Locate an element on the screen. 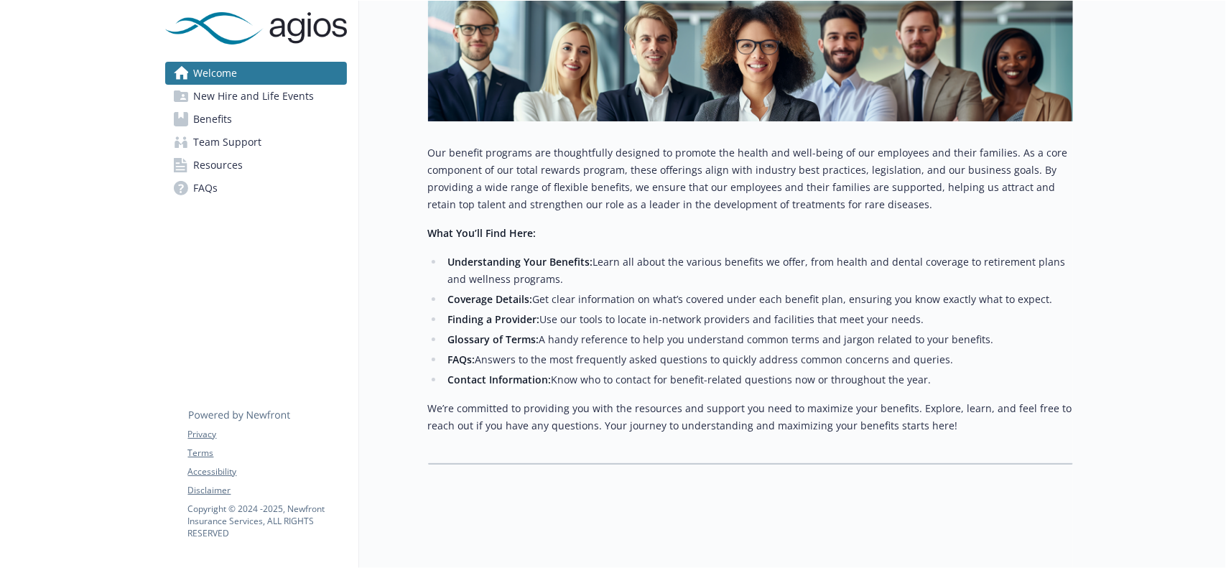 This screenshot has width=1226, height=568. a: FAQs is located at coordinates (256, 188).